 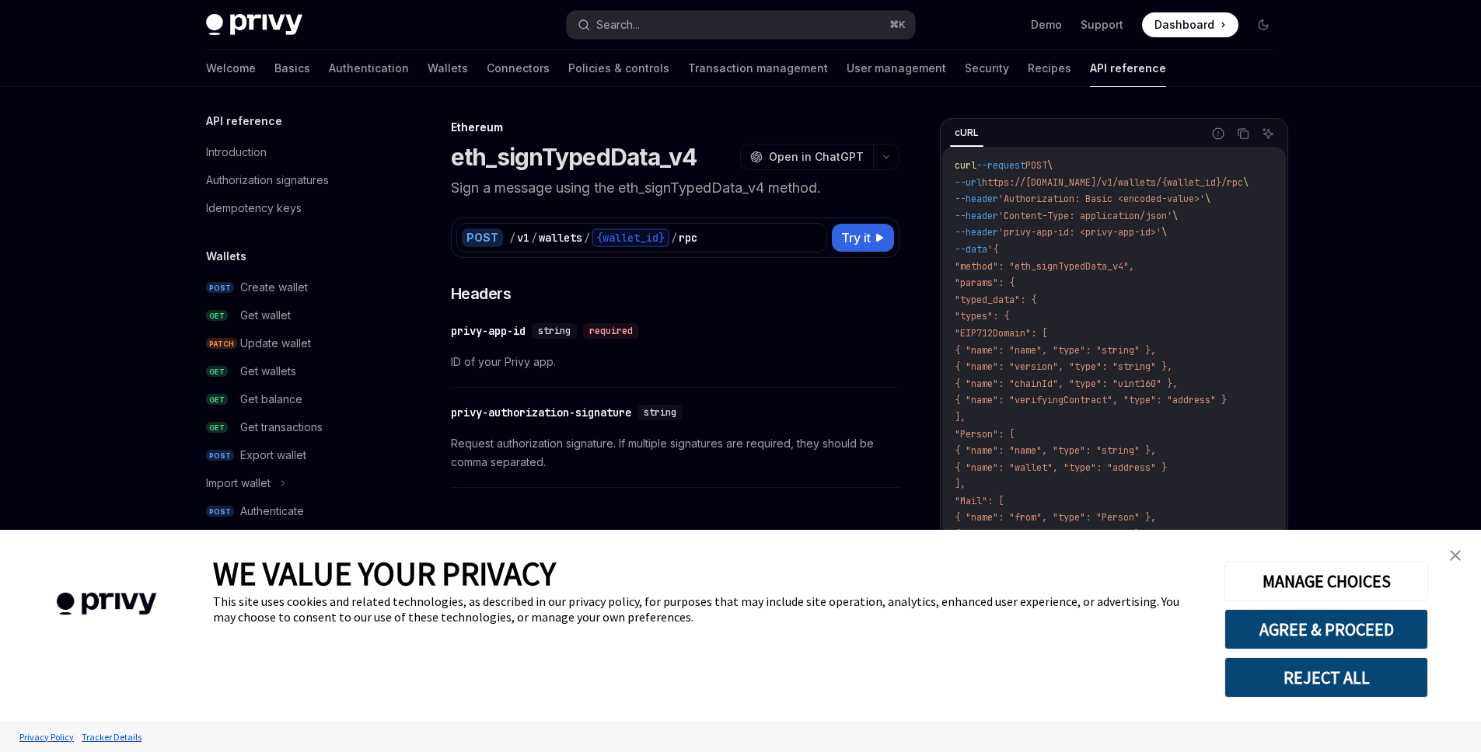 I want to click on a: Basics, so click(x=292, y=68).